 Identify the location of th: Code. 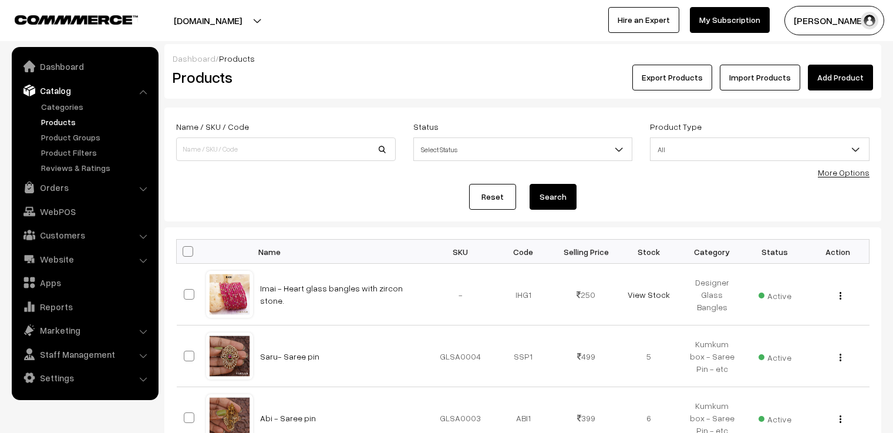
(523, 251).